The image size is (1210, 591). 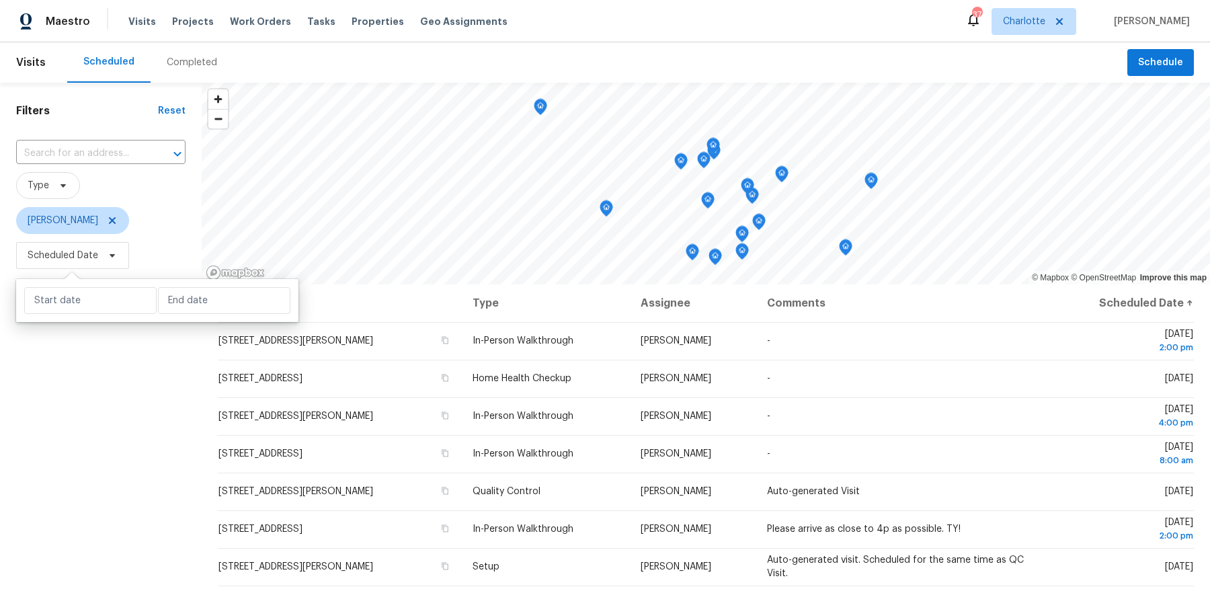 I want to click on a: Mapbox, so click(x=1050, y=278).